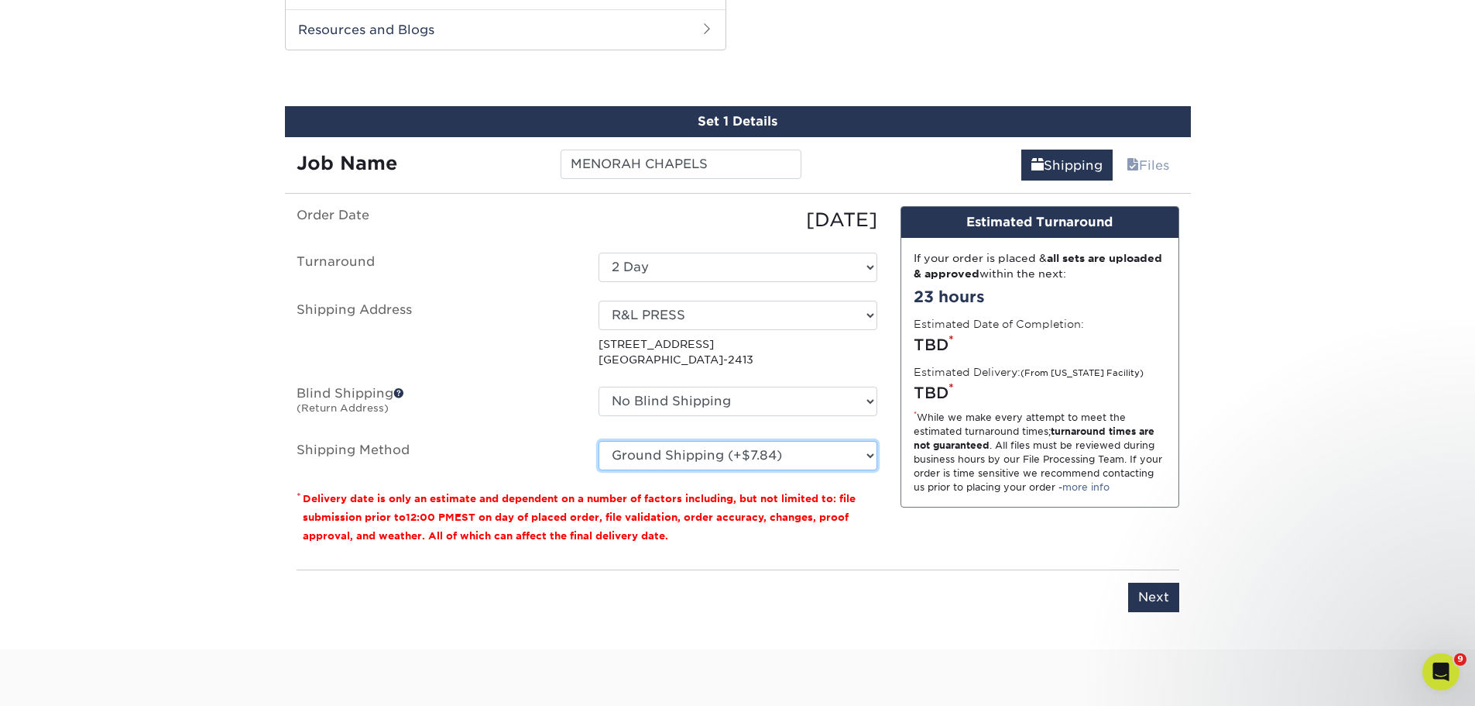  Describe the element at coordinates (1040, 266) in the screenshot. I see `div: If your order is placed & within the next:` at that location.